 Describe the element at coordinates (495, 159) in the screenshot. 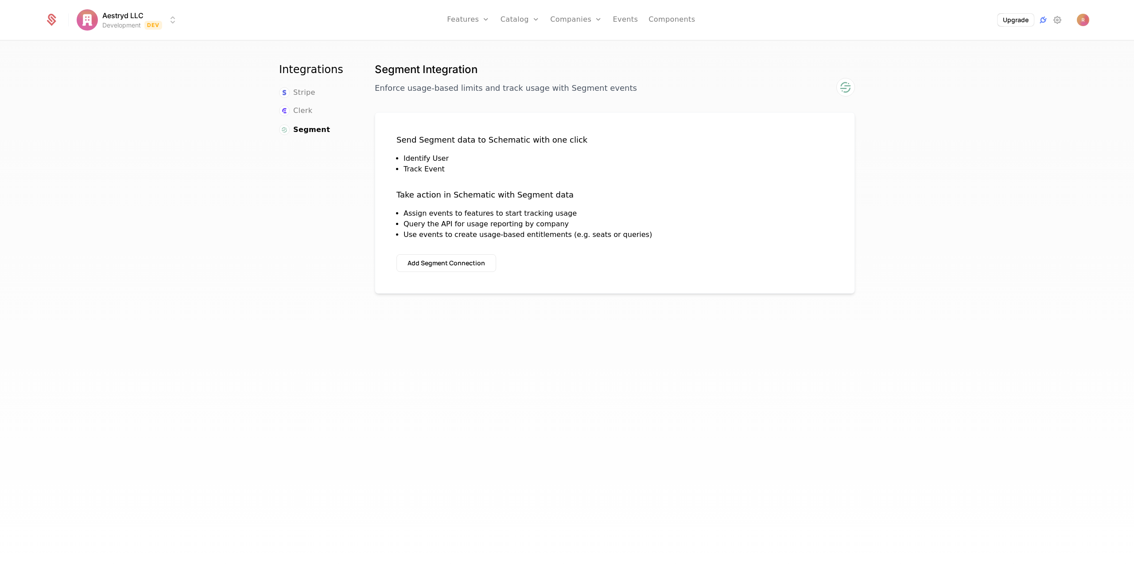

I see `li: Identify User` at that location.